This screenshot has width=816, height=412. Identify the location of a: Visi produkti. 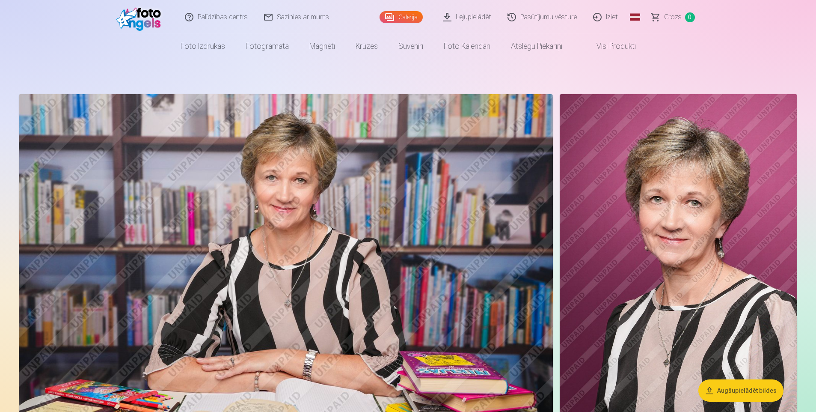
(609, 46).